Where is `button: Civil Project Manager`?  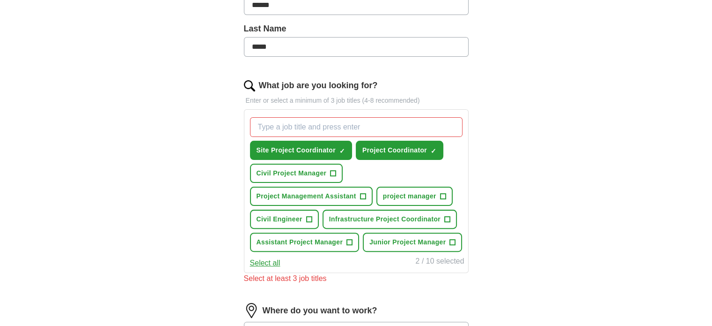 button: Civil Project Manager is located at coordinates (296, 173).